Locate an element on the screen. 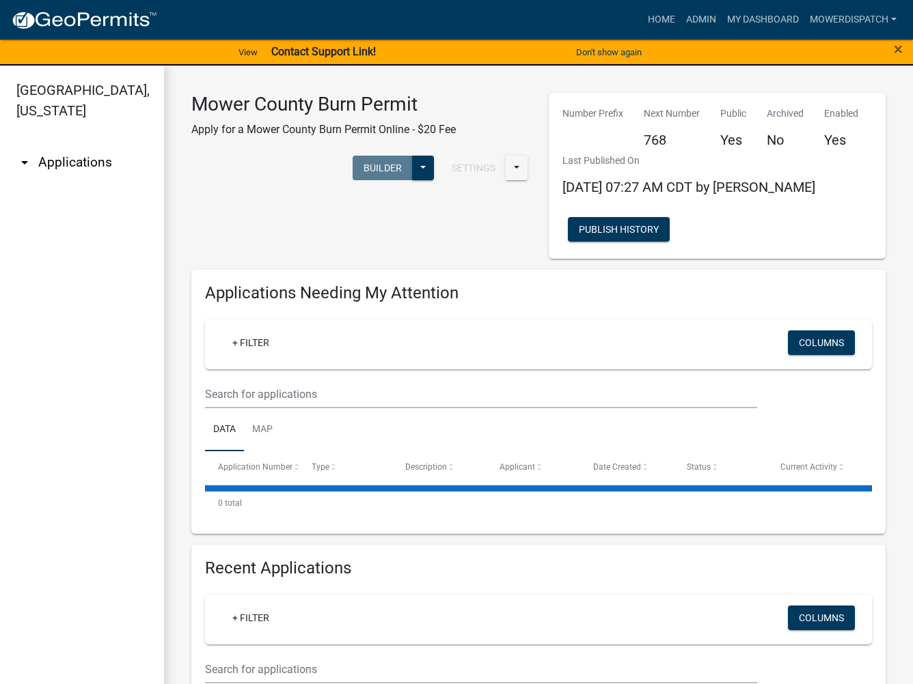 This screenshot has width=913, height=684. span: Type is located at coordinates (320, 467).